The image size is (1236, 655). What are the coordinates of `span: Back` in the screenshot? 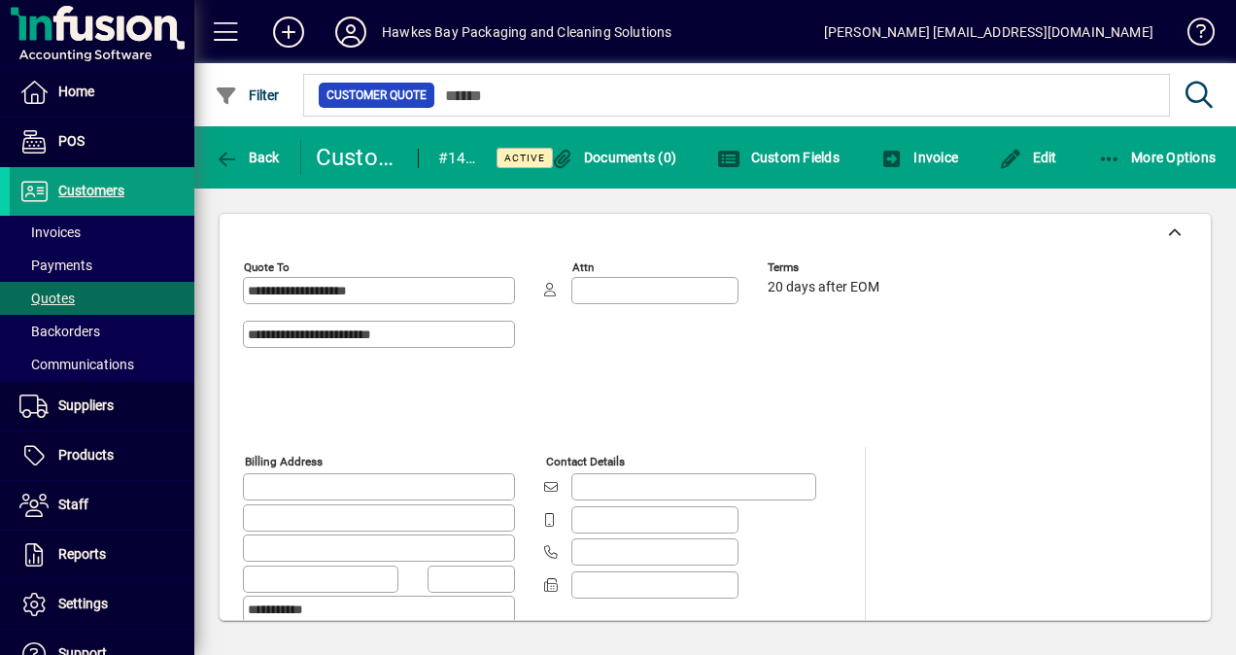 It's located at (247, 157).